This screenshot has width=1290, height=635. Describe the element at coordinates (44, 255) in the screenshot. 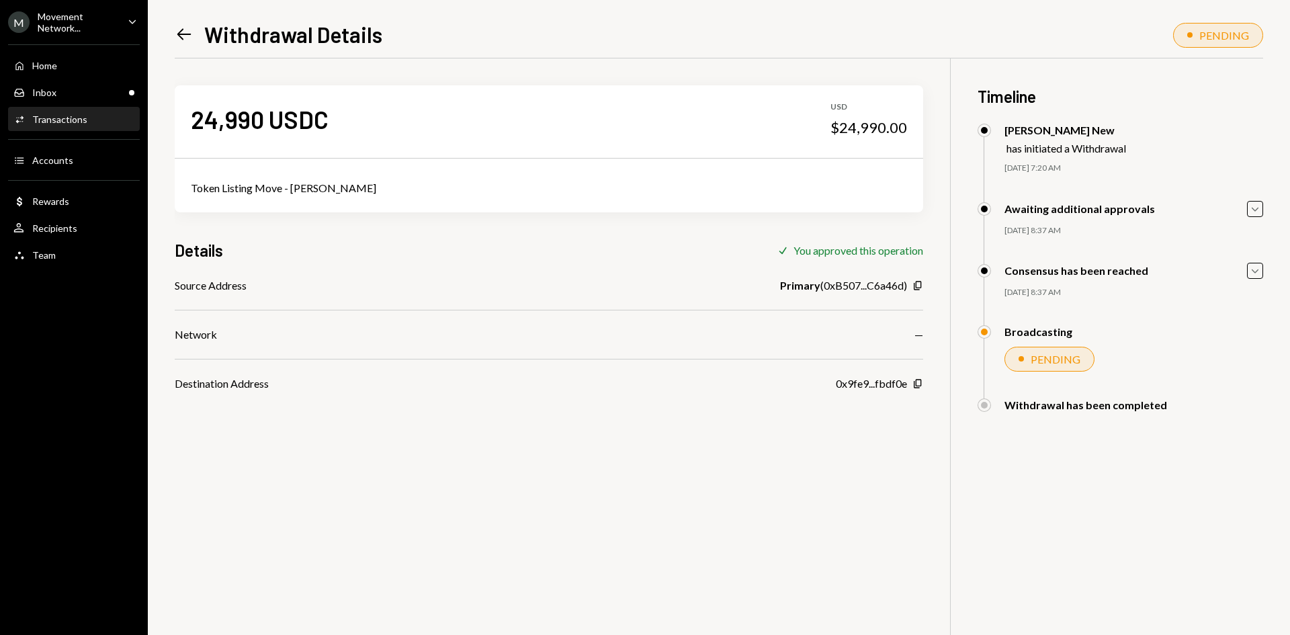

I see `div: Team` at that location.